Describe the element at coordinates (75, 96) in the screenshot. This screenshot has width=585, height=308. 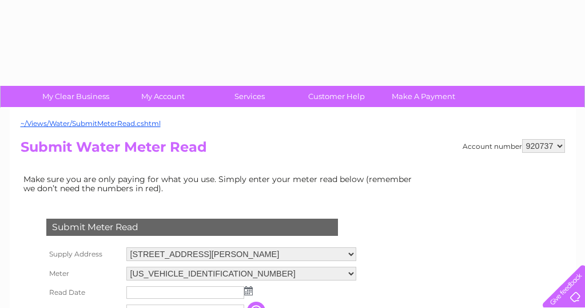
I see `a: My Clear Business` at that location.